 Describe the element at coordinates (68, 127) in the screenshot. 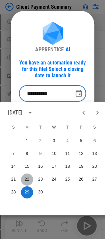

I see `span: Thursday` at that location.